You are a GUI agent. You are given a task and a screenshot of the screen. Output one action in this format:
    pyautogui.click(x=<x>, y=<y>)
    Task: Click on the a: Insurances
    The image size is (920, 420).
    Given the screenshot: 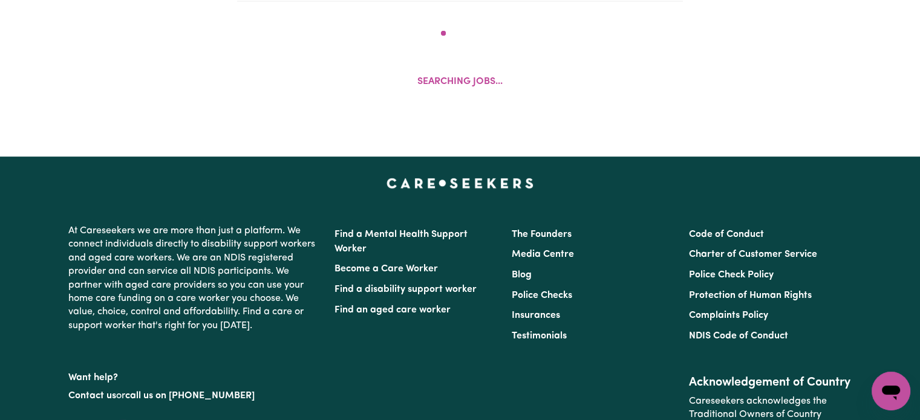 What is the action you would take?
    pyautogui.click(x=536, y=316)
    